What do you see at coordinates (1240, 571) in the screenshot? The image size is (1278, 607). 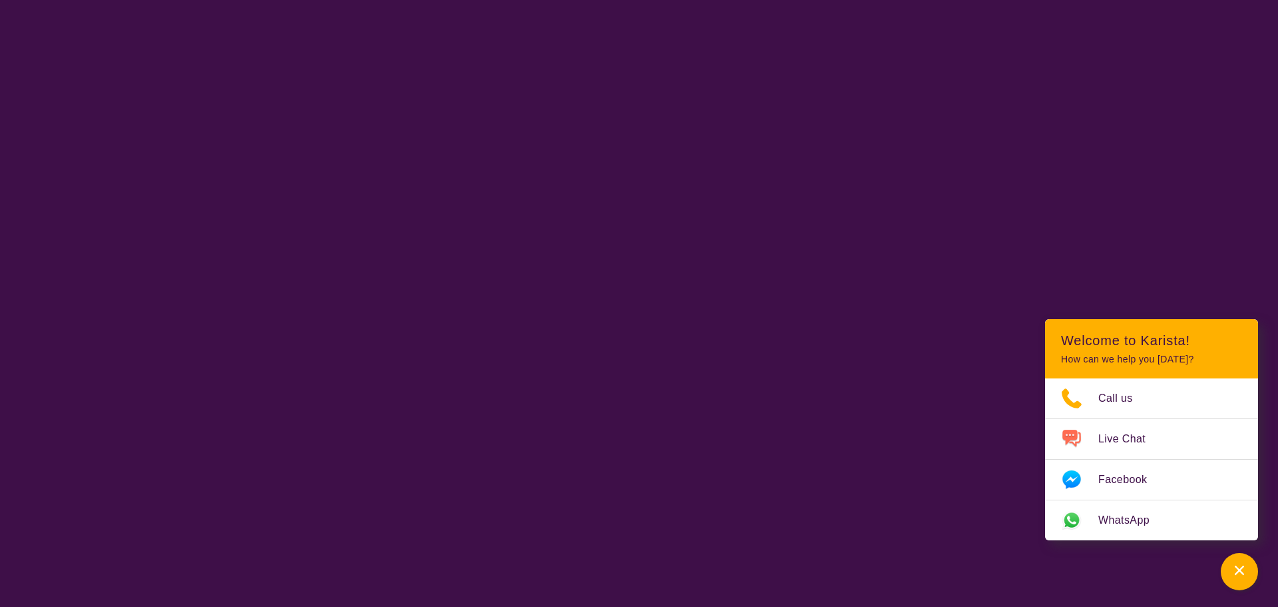 I see `button: Channel Menu` at bounding box center [1240, 571].